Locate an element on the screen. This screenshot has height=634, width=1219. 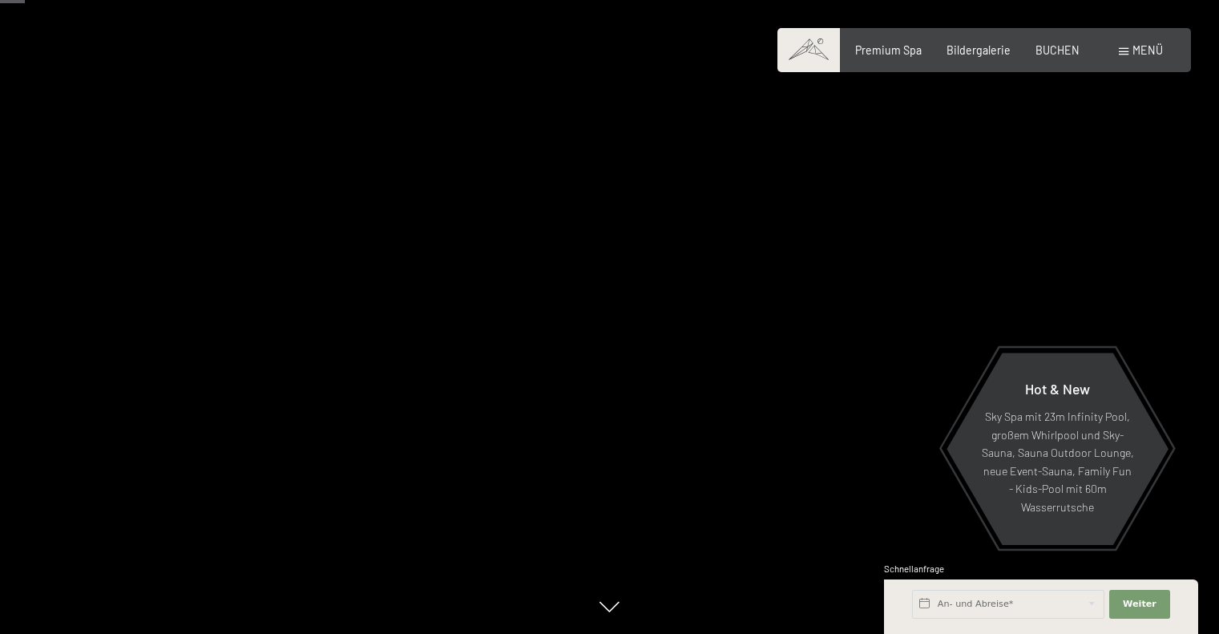
span: BUCHEN is located at coordinates (1057, 50).